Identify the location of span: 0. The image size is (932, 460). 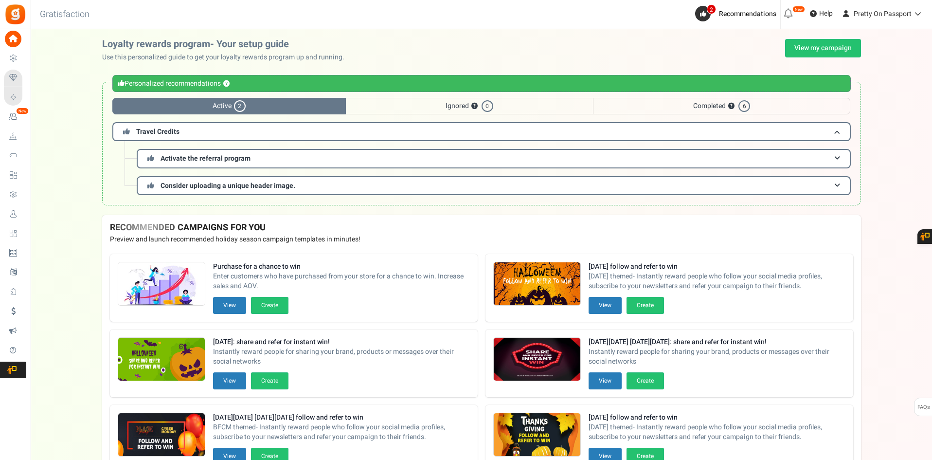
(487, 106).